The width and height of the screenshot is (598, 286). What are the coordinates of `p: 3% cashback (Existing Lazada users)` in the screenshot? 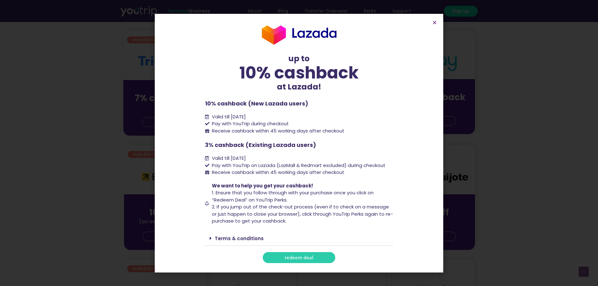 It's located at (299, 145).